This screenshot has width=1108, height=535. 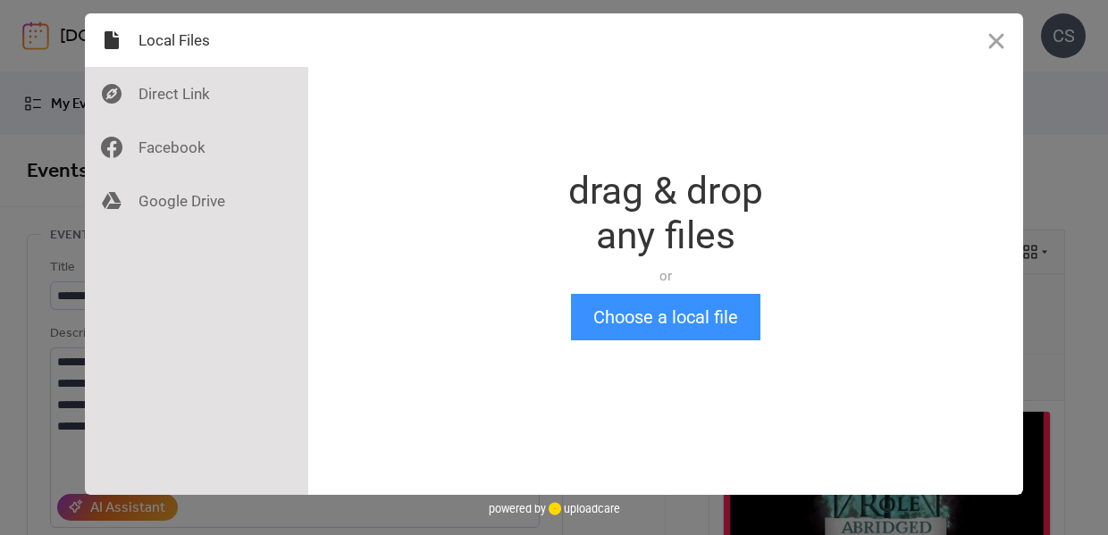 What do you see at coordinates (554, 508) in the screenshot?
I see `div: powered by` at bounding box center [554, 508].